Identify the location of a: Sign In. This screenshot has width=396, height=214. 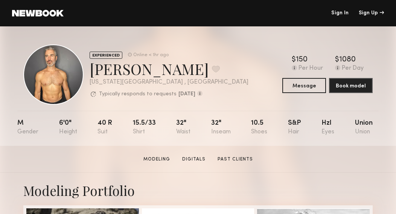
(340, 13).